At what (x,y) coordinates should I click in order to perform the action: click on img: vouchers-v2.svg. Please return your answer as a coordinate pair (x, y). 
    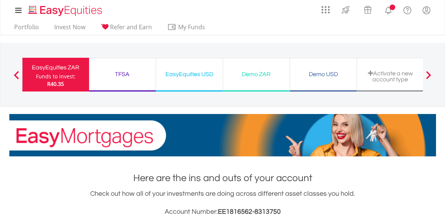
    Looking at the image, I should click on (368, 10).